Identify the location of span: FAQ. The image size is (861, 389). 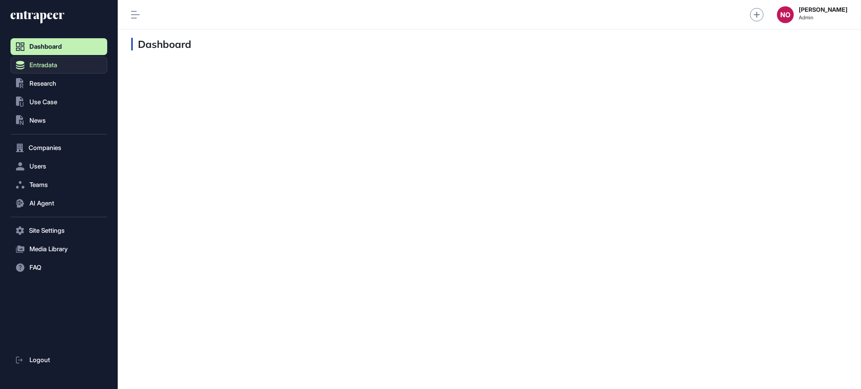
(35, 268).